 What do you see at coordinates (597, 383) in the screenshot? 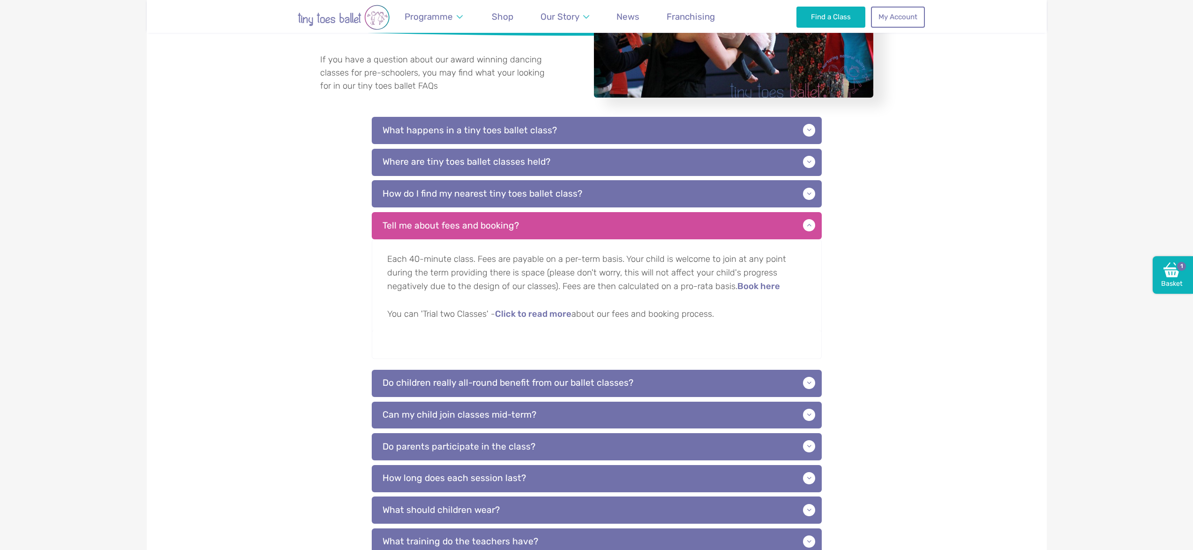
I see `p: Do children really all-round benefit from our ballet classes?` at bounding box center [597, 383].